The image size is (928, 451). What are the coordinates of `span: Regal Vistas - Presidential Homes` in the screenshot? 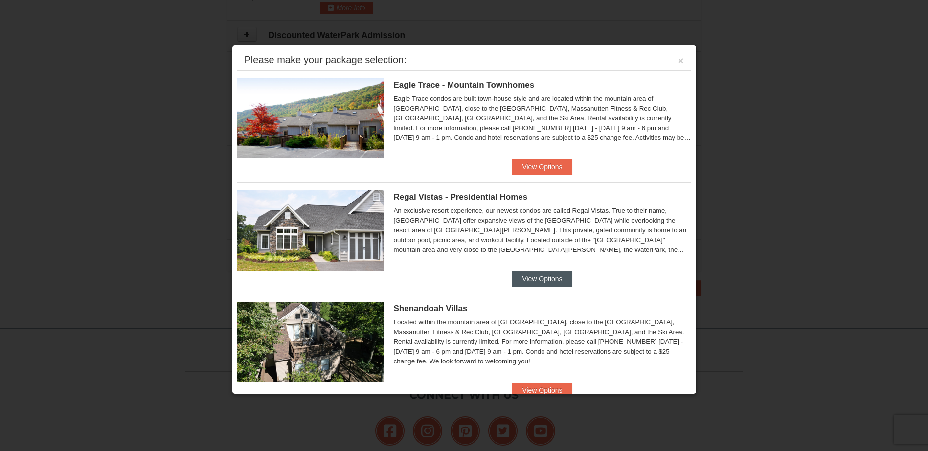 It's located at (461, 197).